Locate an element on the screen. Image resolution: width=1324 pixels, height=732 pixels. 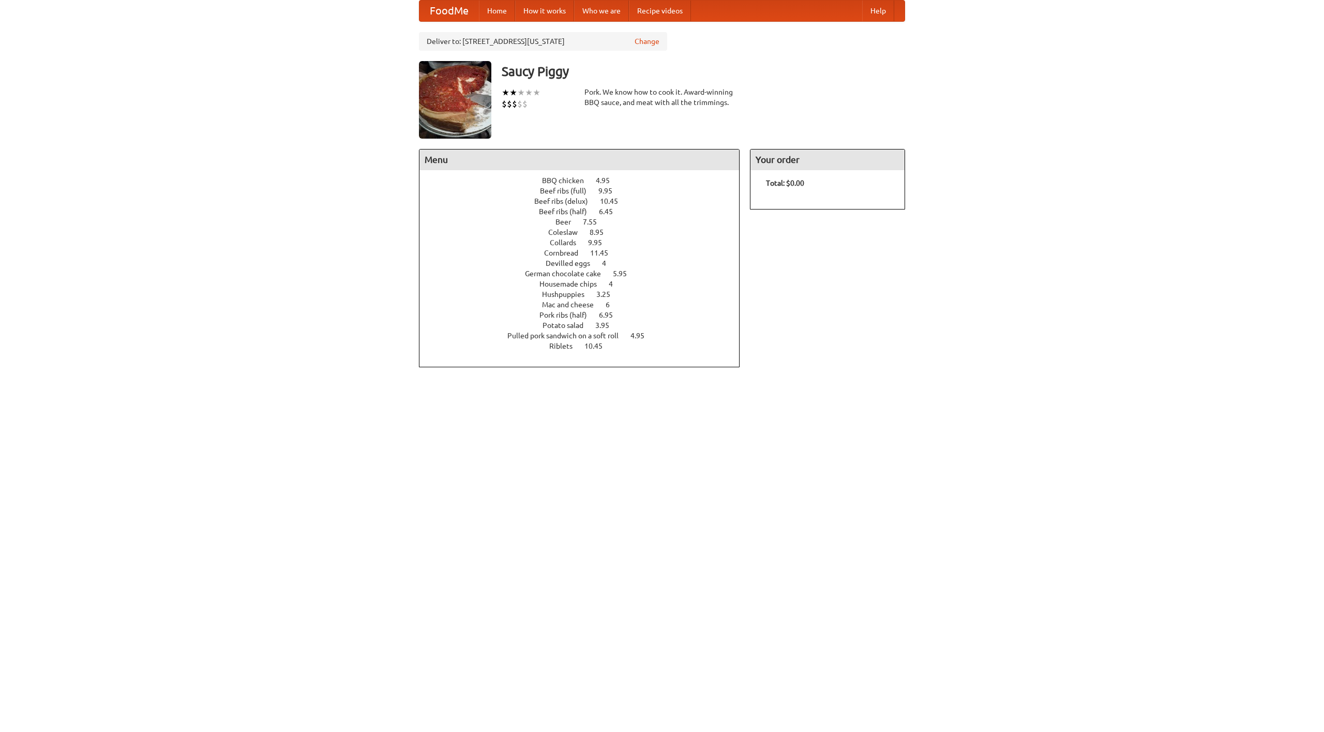
span: Beer is located at coordinates (568, 222).